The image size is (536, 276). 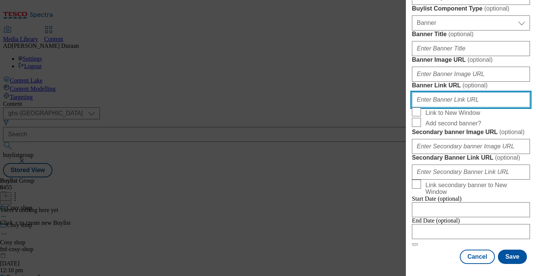 What do you see at coordinates (436, 199) in the screenshot?
I see `span: Start Date (optional)` at bounding box center [436, 199].